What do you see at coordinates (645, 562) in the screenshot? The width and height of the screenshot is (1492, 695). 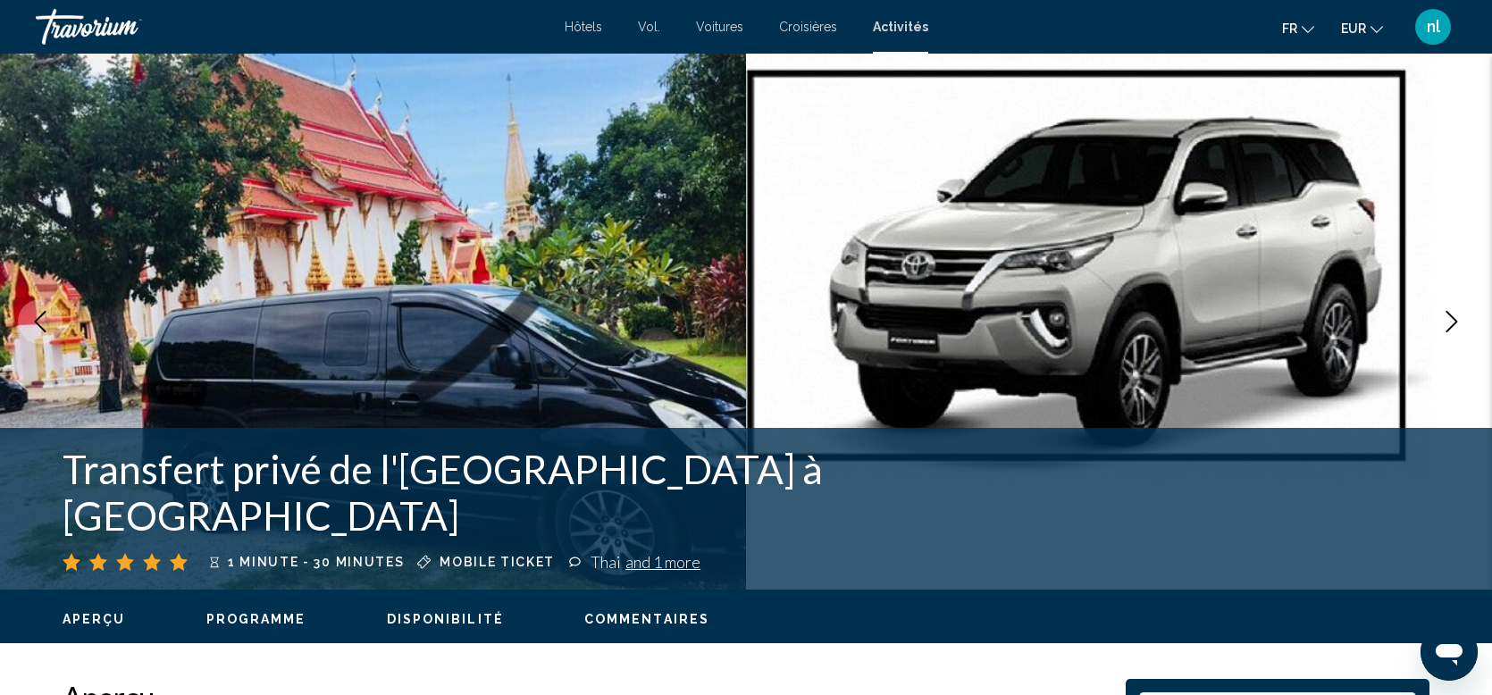 I see `div: Thai` at bounding box center [645, 562].